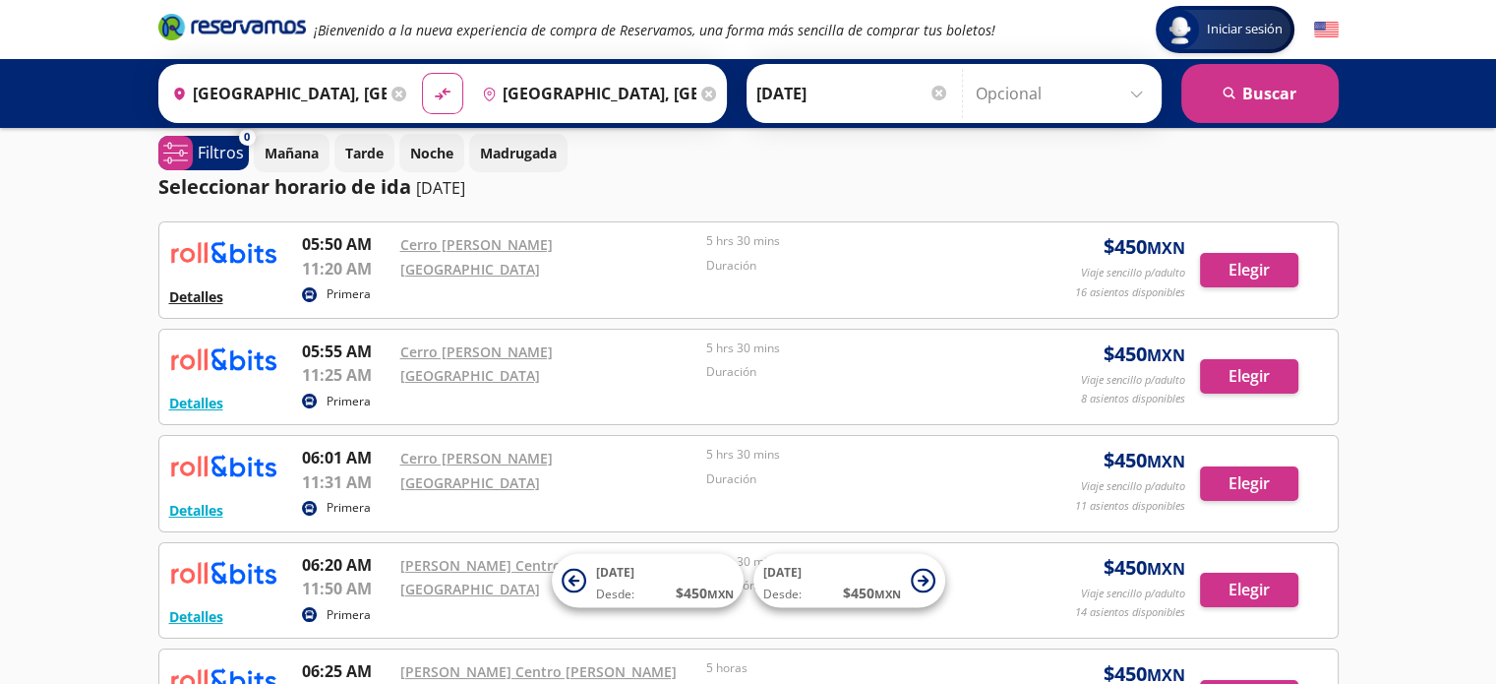 Image resolution: width=1496 pixels, height=684 pixels. Describe the element at coordinates (284, 187) in the screenshot. I see `p: Seleccionar horario de ida` at that location.